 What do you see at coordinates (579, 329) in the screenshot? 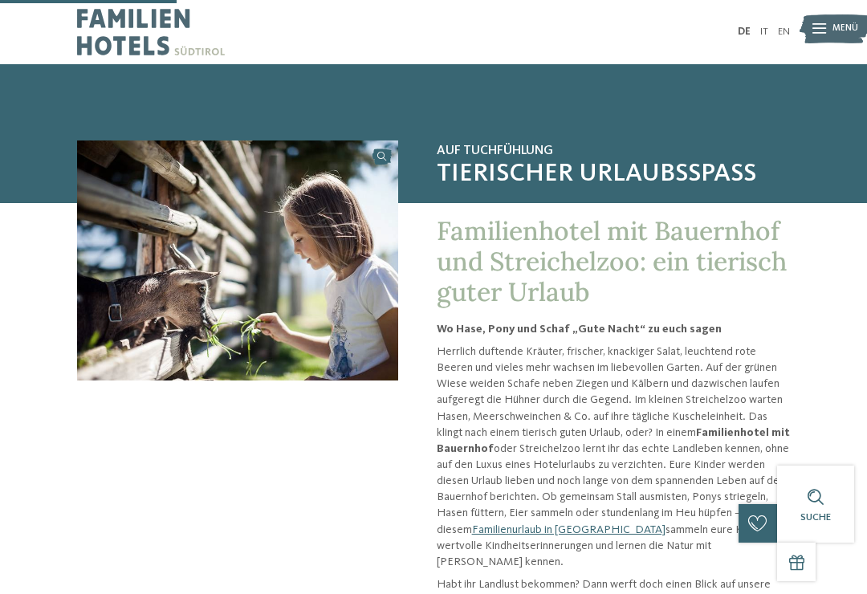
I see `strong: Wo Hase, Pony und Schaf „Gute Nacht“ zu euch sagen` at bounding box center [579, 329].